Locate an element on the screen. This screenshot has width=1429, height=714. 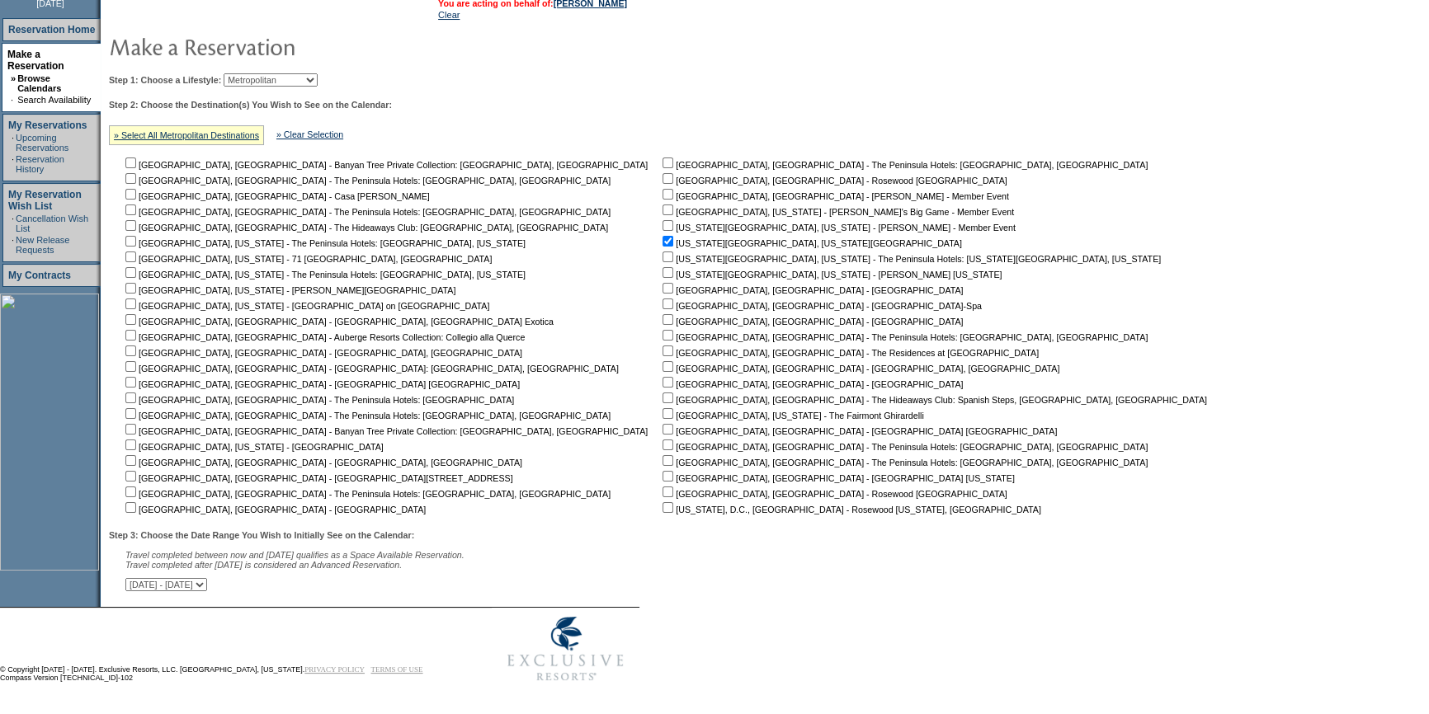
a: Search Availability is located at coordinates (54, 100).